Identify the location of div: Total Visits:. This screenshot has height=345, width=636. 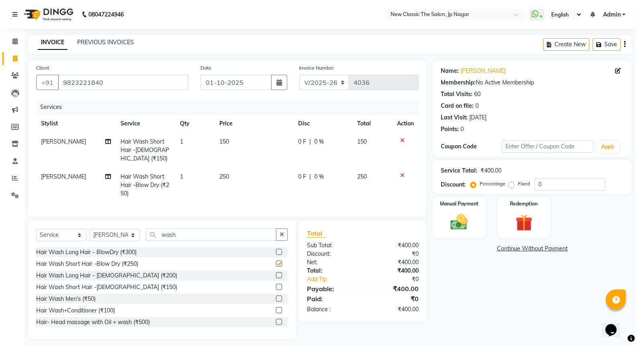
(456, 94).